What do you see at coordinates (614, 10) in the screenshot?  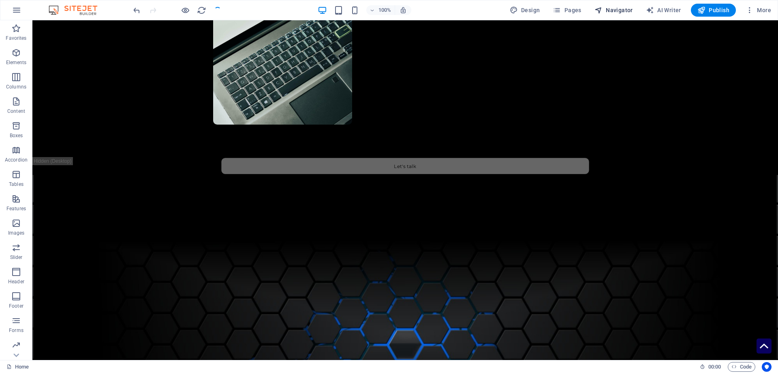 I see `button: Navigator` at bounding box center [614, 10].